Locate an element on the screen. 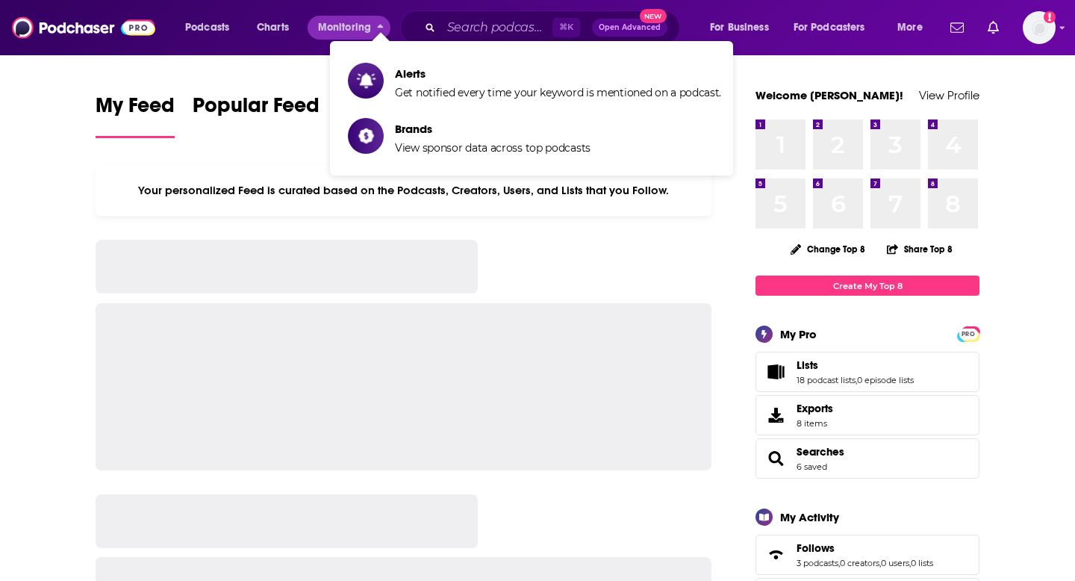  span: More is located at coordinates (910, 28).